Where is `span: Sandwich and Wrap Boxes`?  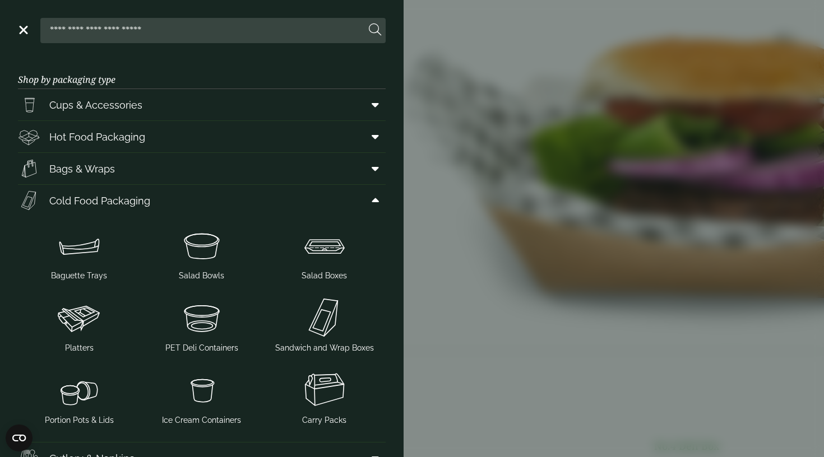
span: Sandwich and Wrap Boxes is located at coordinates (325, 348).